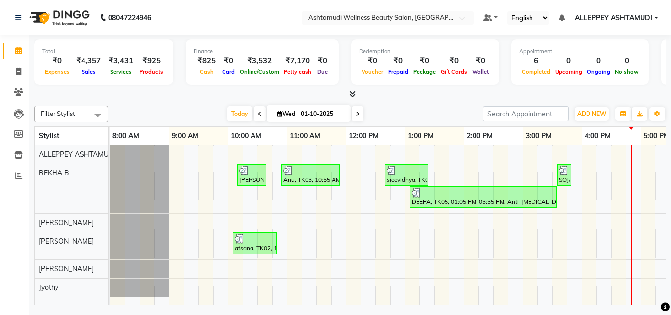 This screenshot has width=671, height=315. Describe the element at coordinates (480, 72) in the screenshot. I see `span: Wallet` at that location.